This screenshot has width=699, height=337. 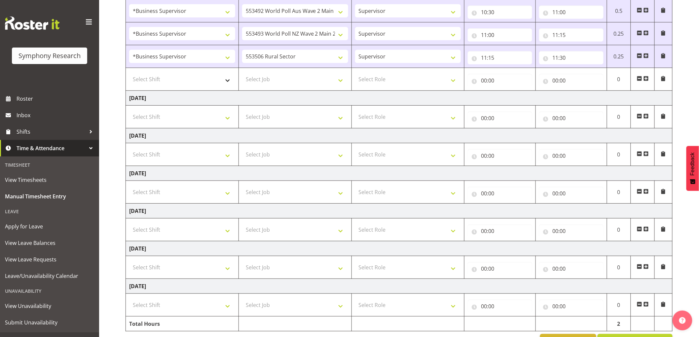 What do you see at coordinates (50, 276) in the screenshot?
I see `span: Leave/Unavailability Calendar` at bounding box center [50, 276].